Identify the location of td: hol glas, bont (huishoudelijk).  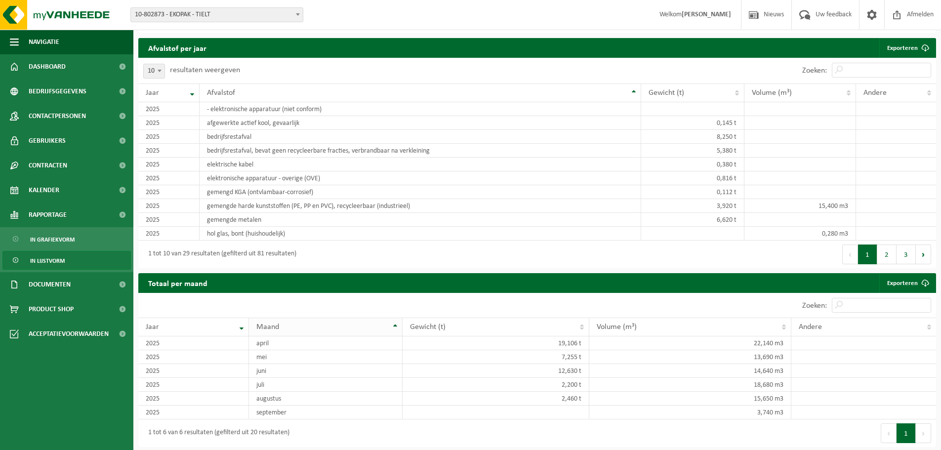
(420, 234).